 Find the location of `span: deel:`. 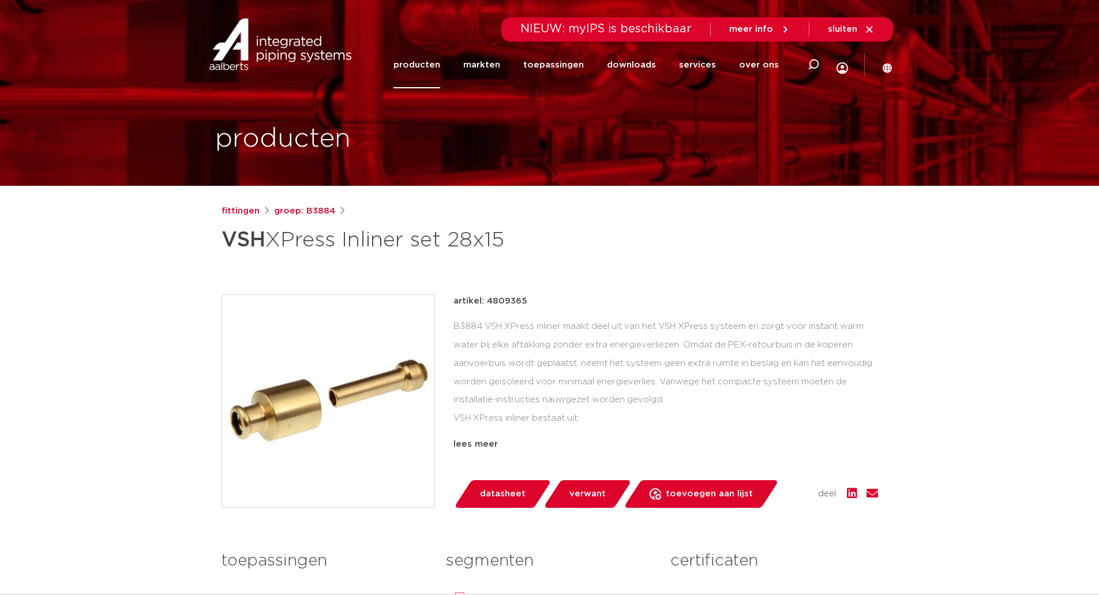

span: deel: is located at coordinates (828, 494).